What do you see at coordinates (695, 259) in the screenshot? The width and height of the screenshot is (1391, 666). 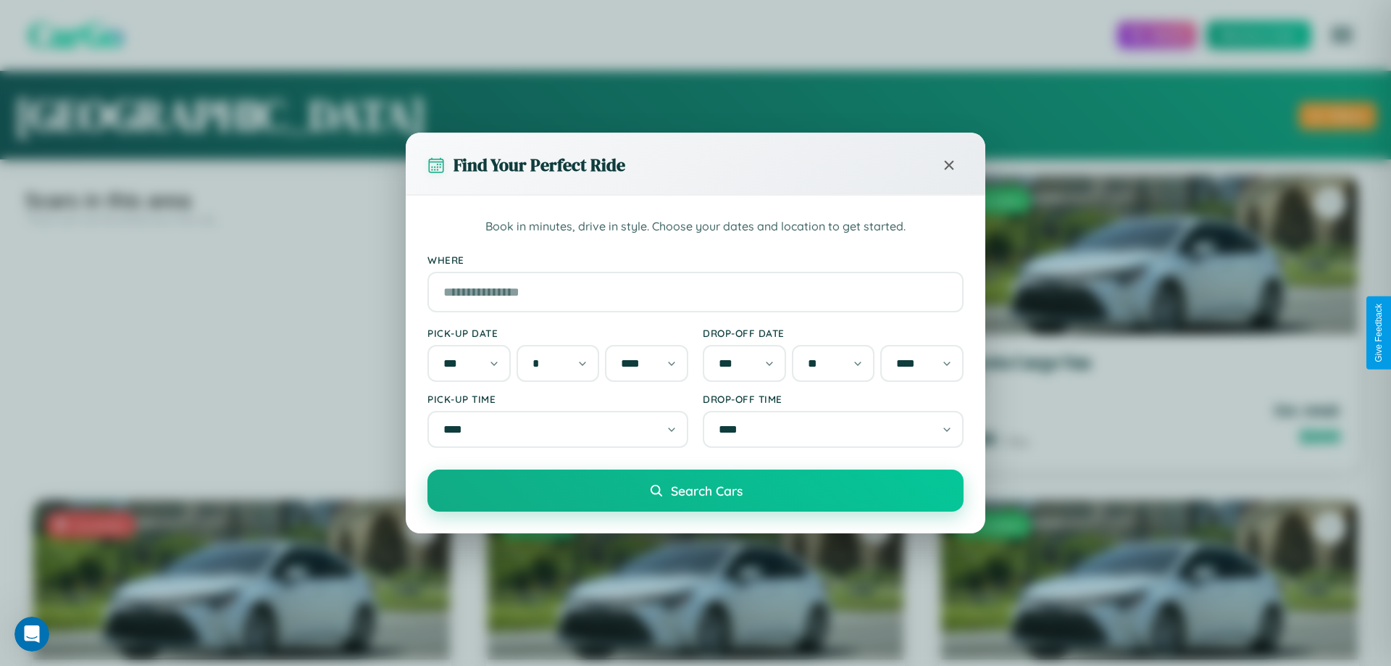 I see `label: Where` at bounding box center [695, 259].